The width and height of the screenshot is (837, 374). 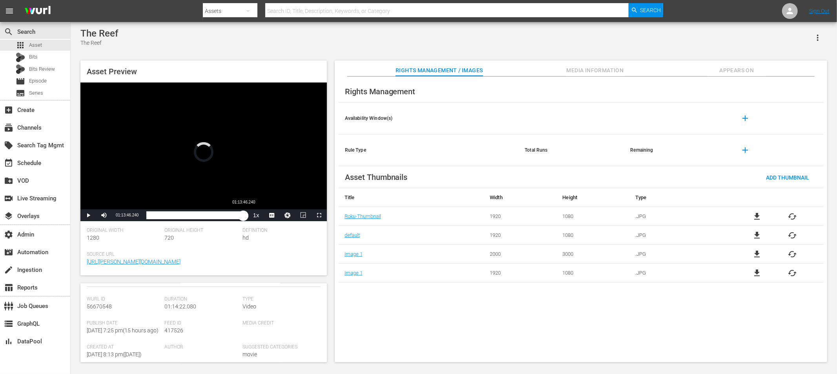 What do you see at coordinates (788, 177) in the screenshot?
I see `span: Add Thumbnail` at bounding box center [788, 177].